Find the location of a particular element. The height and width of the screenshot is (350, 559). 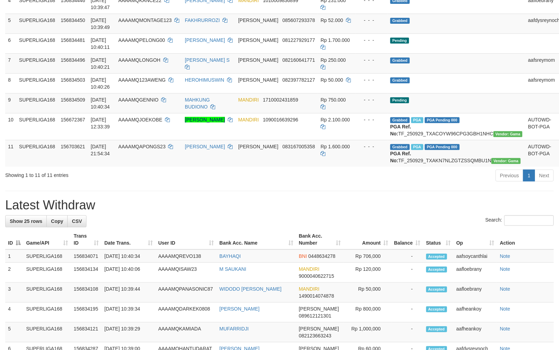

span: CSV is located at coordinates (77, 221).